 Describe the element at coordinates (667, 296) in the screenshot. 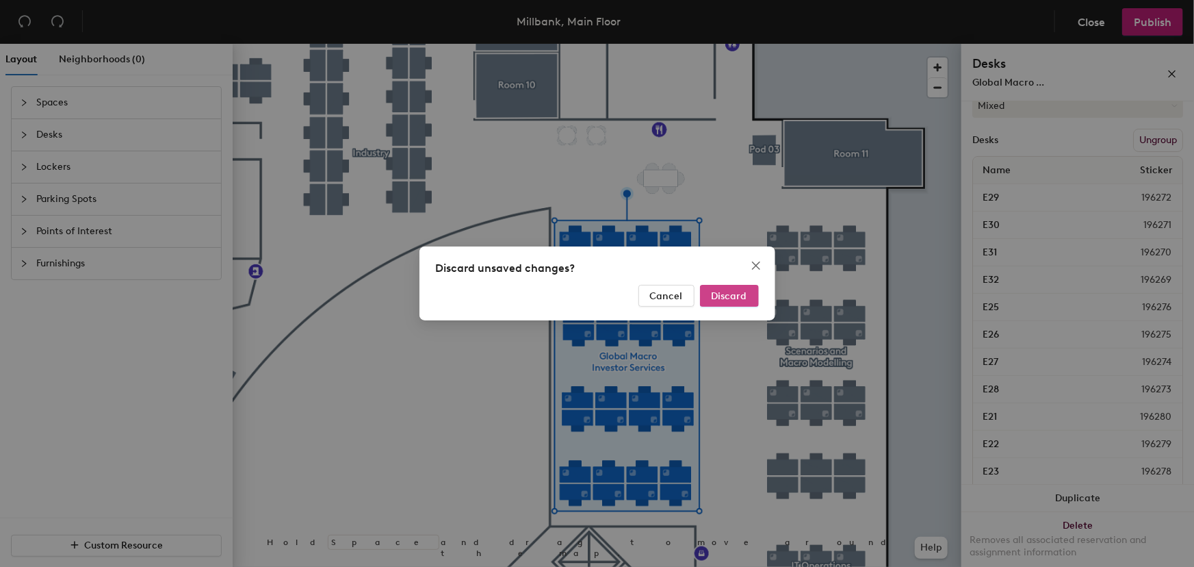

I see `span: Cancel` at that location.